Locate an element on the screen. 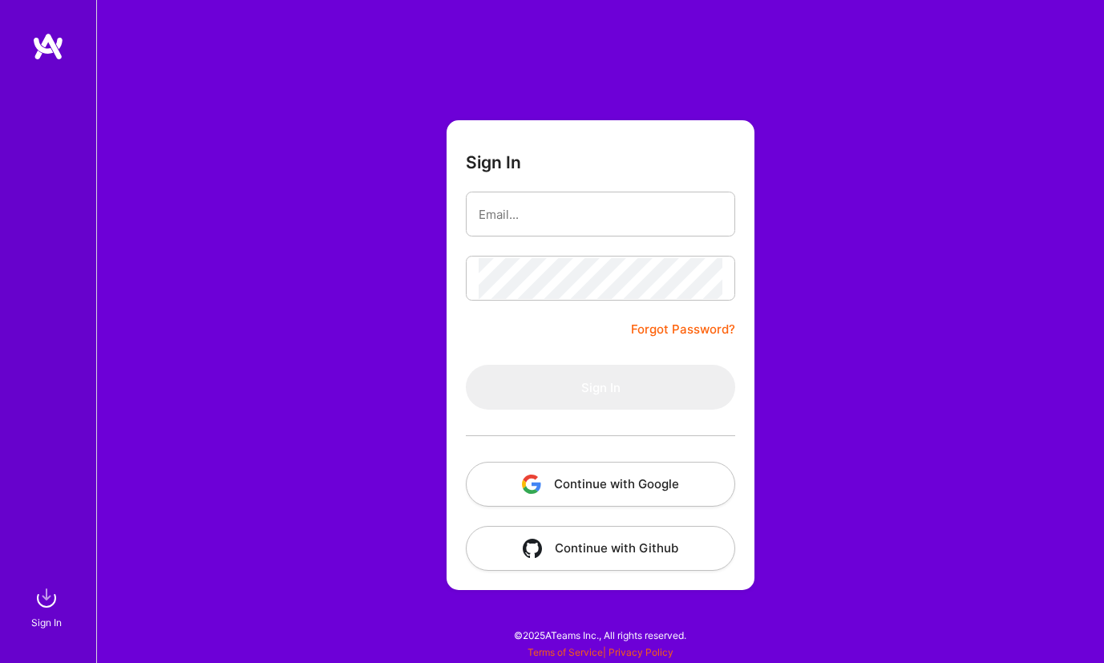 The height and width of the screenshot is (663, 1104). input: Email... is located at coordinates (600, 214).